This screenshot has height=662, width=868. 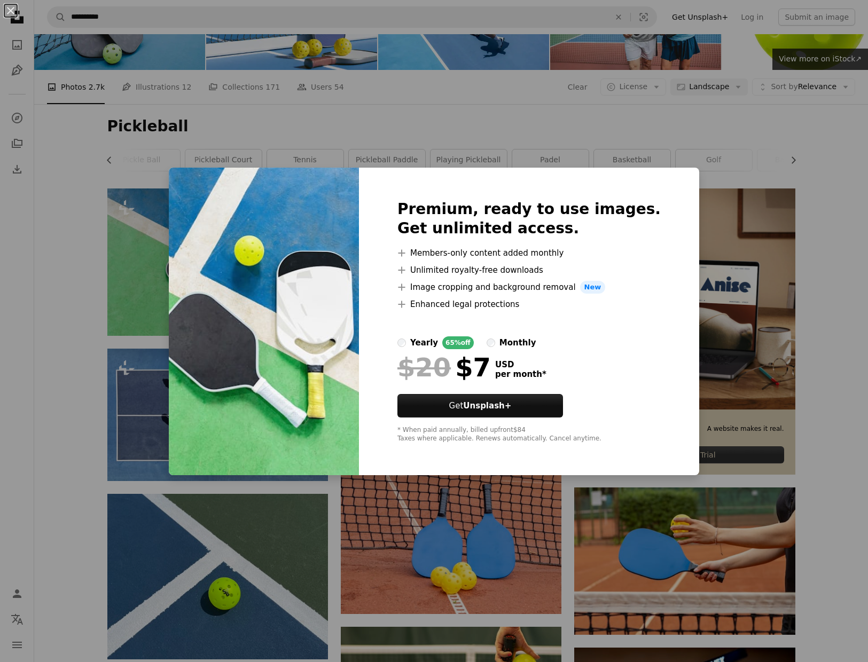 I want to click on div: $7, so click(x=444, y=367).